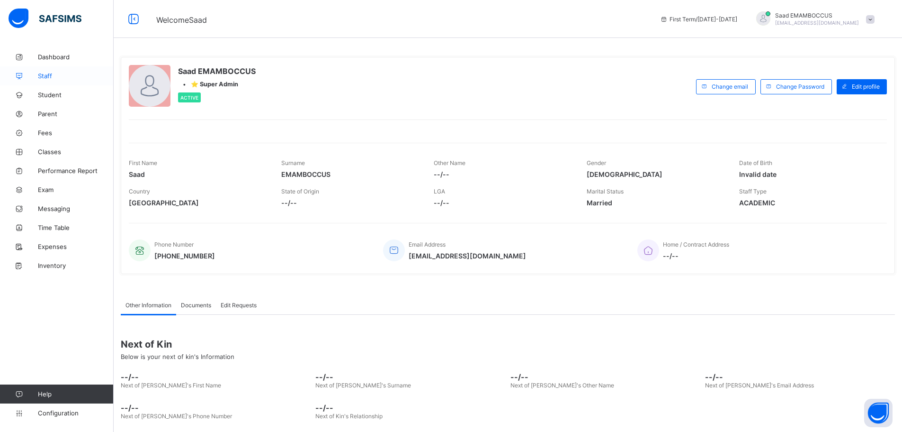 The width and height of the screenshot is (902, 432). What do you see at coordinates (76, 265) in the screenshot?
I see `span: Inventory` at bounding box center [76, 265].